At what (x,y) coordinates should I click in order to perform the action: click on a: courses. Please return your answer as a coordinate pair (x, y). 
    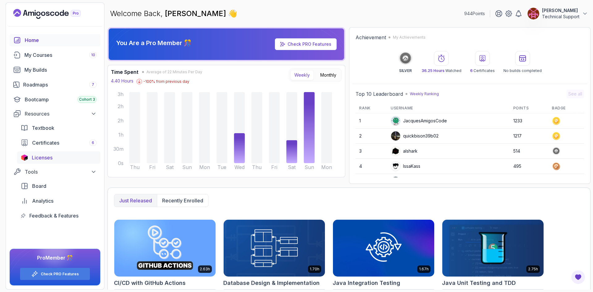
    Looking at the image, I should click on (55, 55).